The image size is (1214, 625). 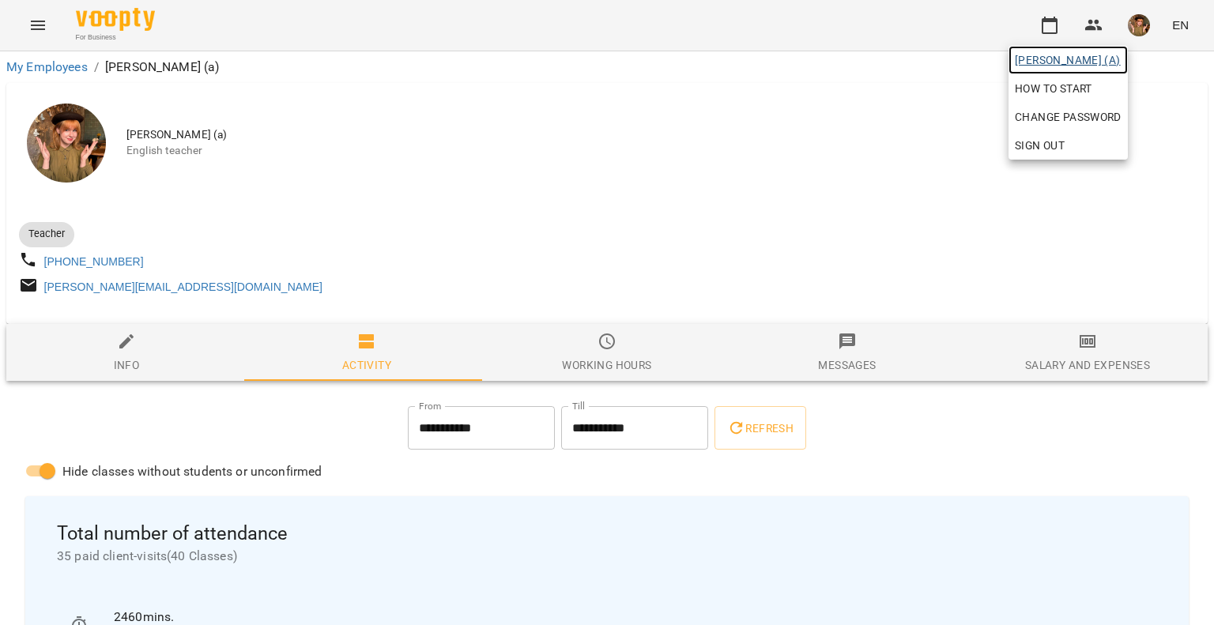 I want to click on span: How to start, so click(x=1053, y=89).